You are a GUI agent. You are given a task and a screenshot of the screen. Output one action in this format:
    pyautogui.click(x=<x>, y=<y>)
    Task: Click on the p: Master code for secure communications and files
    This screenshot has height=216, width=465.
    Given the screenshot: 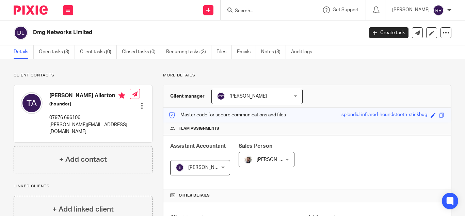 What is the action you would take?
    pyautogui.click(x=227, y=115)
    